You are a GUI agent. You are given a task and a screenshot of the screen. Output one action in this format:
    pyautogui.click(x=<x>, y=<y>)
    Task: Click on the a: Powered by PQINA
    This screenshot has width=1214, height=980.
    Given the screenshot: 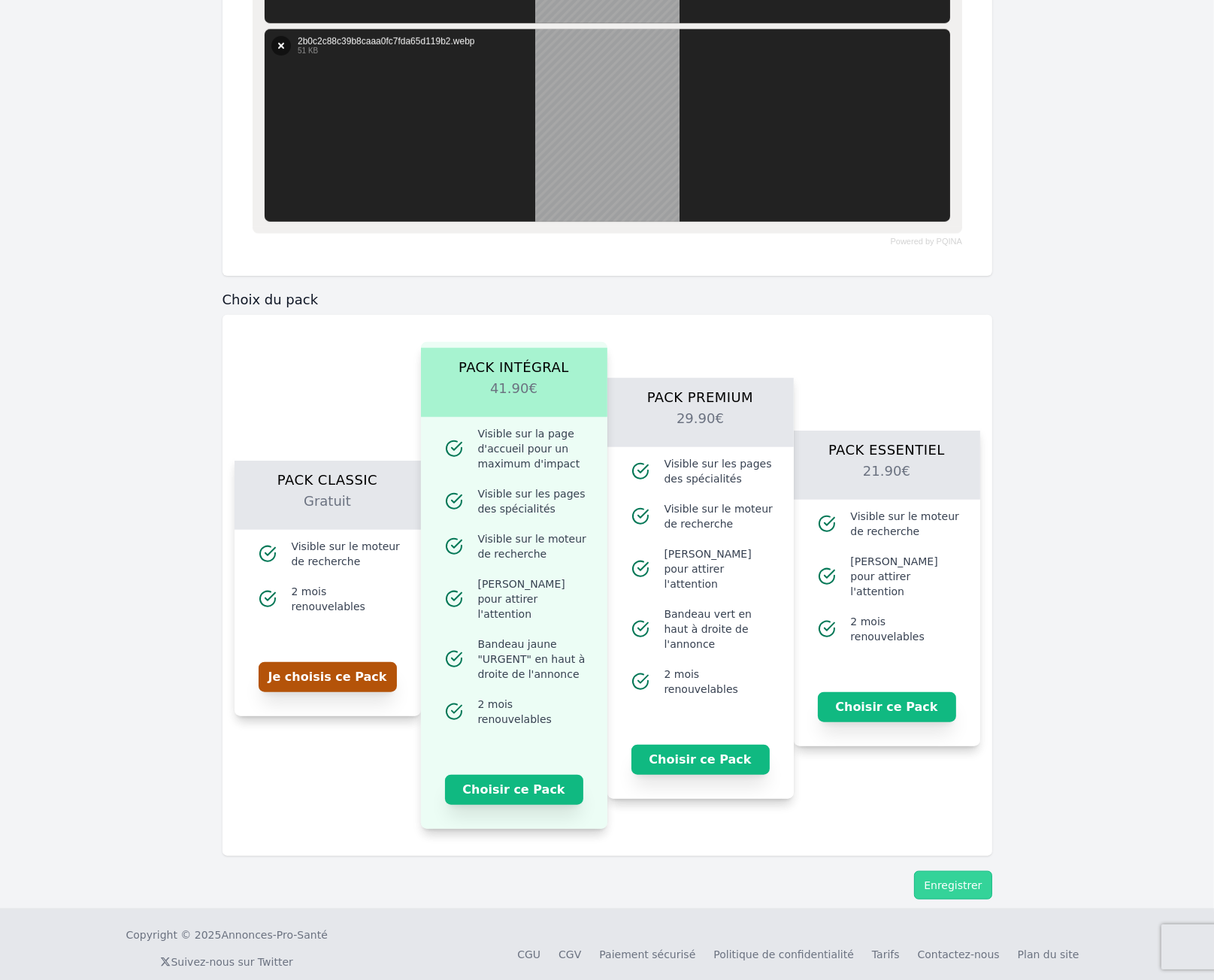 What is the action you would take?
    pyautogui.click(x=925, y=241)
    